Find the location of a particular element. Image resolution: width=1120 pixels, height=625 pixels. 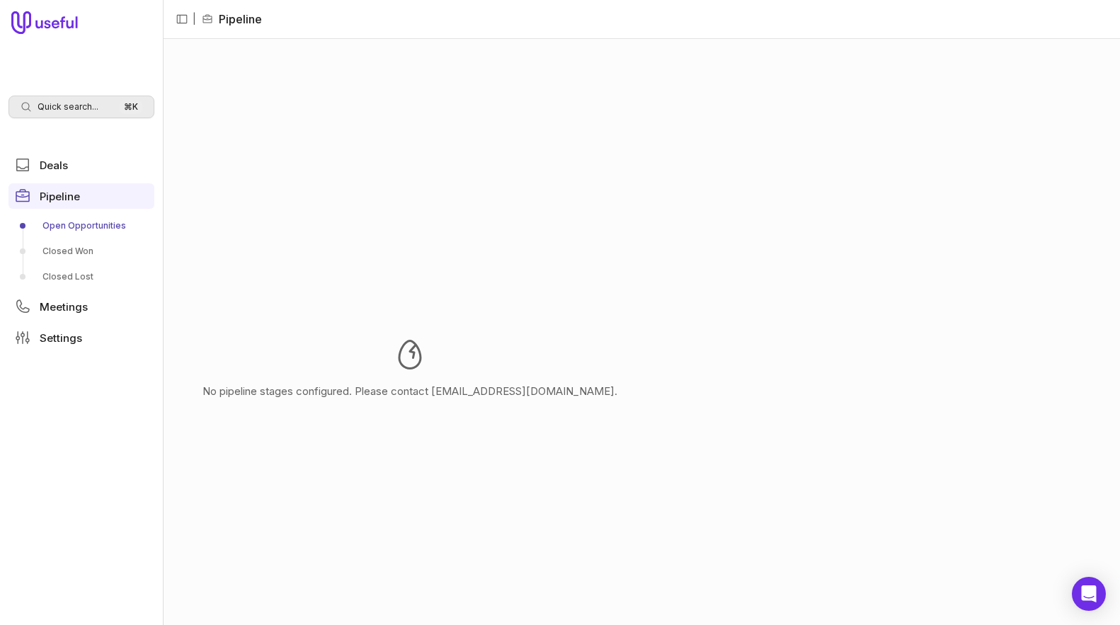

span: Settings is located at coordinates (61, 338).